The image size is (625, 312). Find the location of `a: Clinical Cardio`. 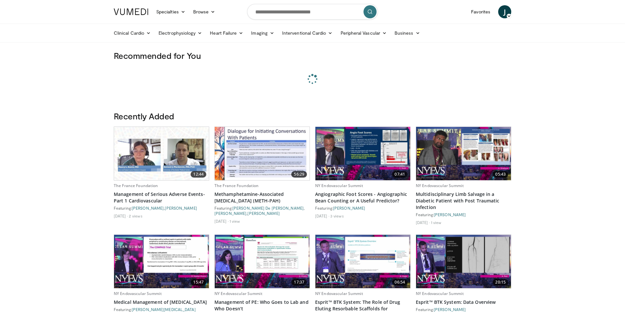

a: Clinical Cardio is located at coordinates (132, 33).